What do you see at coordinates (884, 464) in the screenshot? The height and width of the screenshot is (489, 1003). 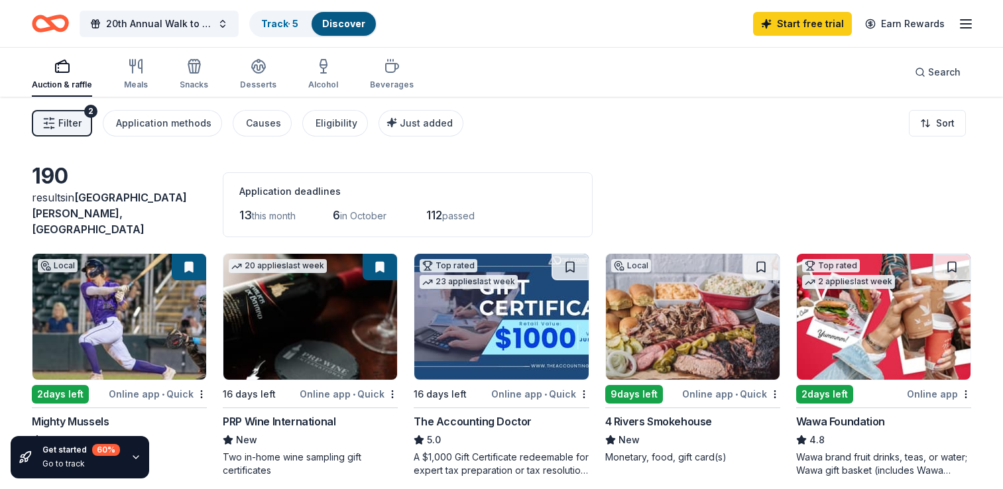 I see `div: Wawa brand fruit drinks, teas, or water; Wawa gift basket (includes Wawa products and coupons)` at bounding box center [884, 464].